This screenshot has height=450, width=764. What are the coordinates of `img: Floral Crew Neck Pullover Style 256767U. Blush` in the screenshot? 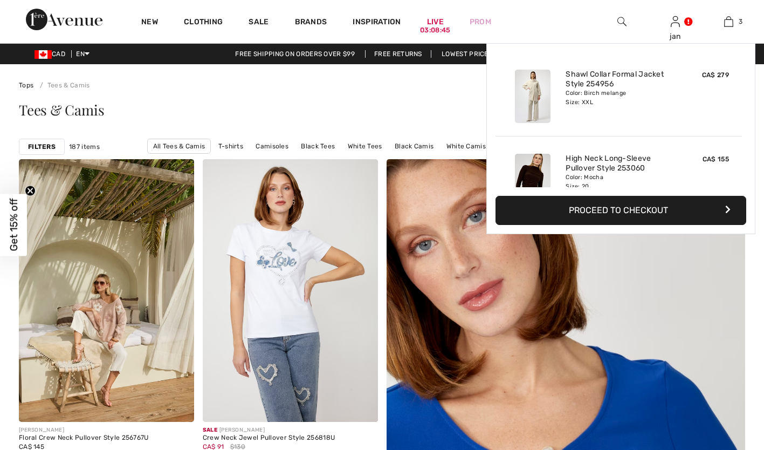 It's located at (106, 290).